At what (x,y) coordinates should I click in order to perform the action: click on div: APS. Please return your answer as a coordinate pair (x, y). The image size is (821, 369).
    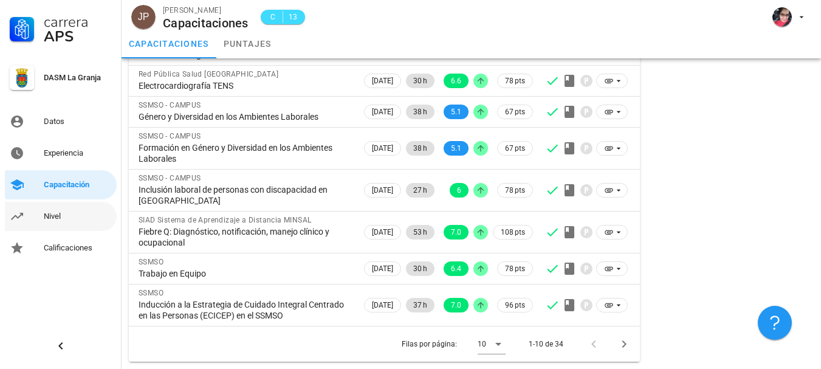
    Looking at the image, I should click on (78, 36).